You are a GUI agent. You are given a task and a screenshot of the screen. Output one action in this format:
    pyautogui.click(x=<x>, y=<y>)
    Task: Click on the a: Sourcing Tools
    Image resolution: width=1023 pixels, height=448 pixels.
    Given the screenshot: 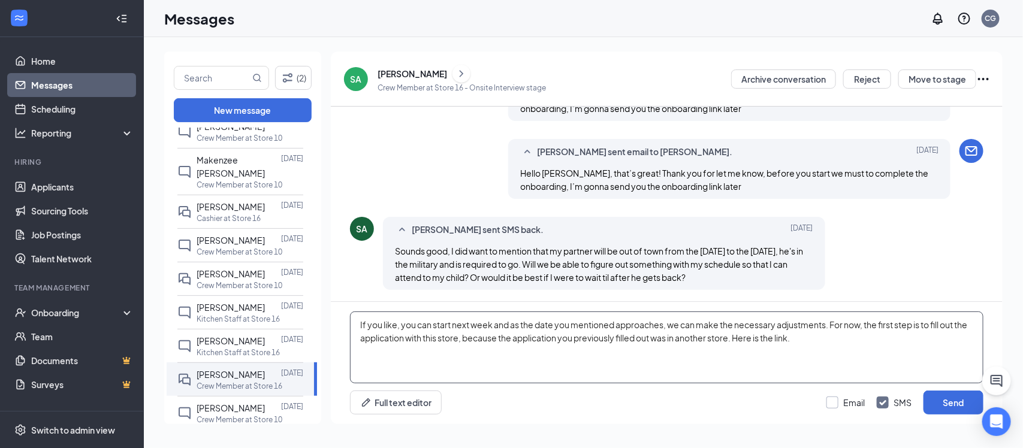 What is the action you would take?
    pyautogui.click(x=82, y=211)
    